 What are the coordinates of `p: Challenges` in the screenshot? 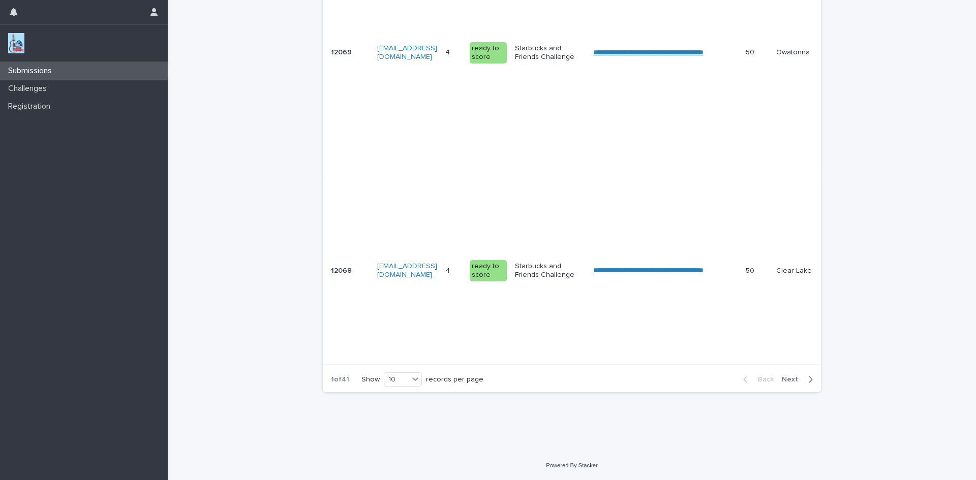 It's located at (29, 88).